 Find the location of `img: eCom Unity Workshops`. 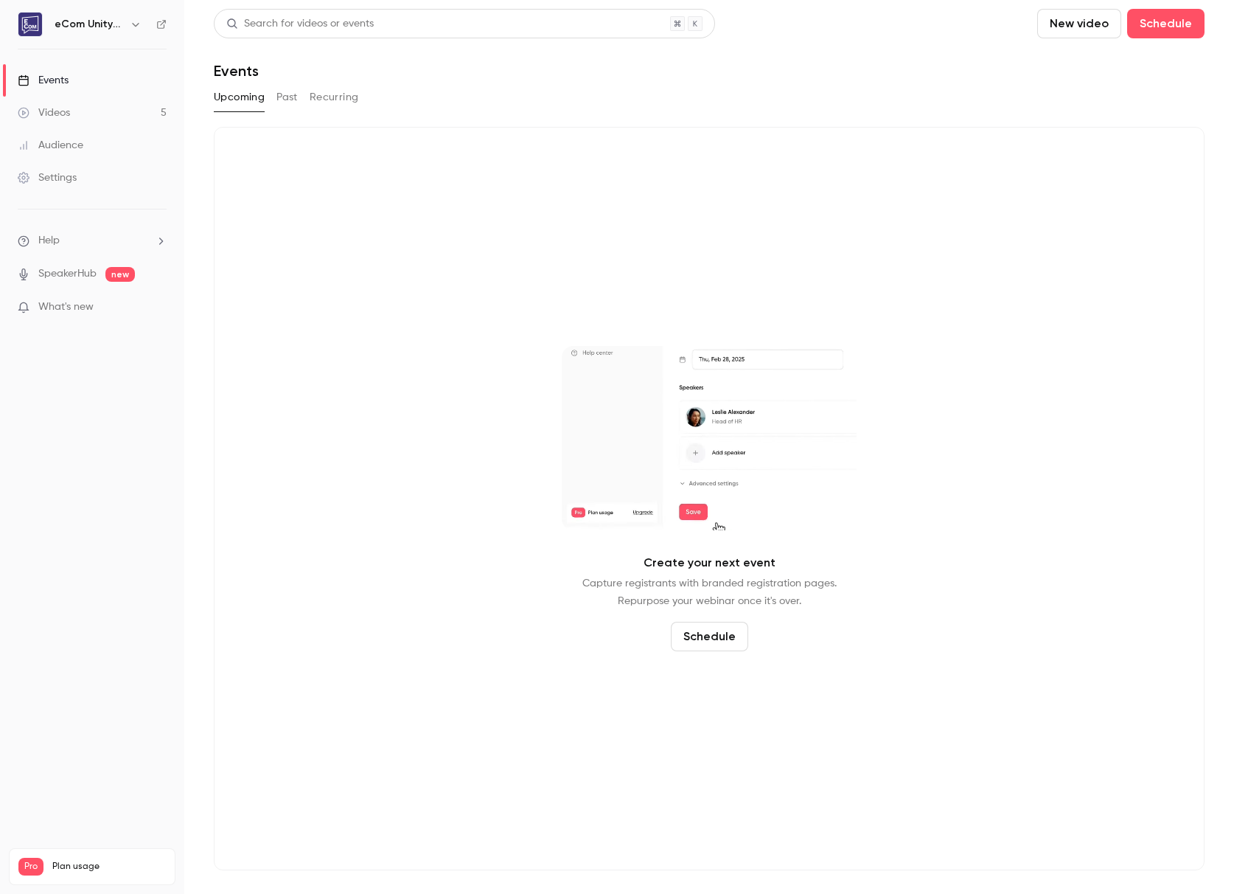

img: eCom Unity Workshops is located at coordinates (30, 24).